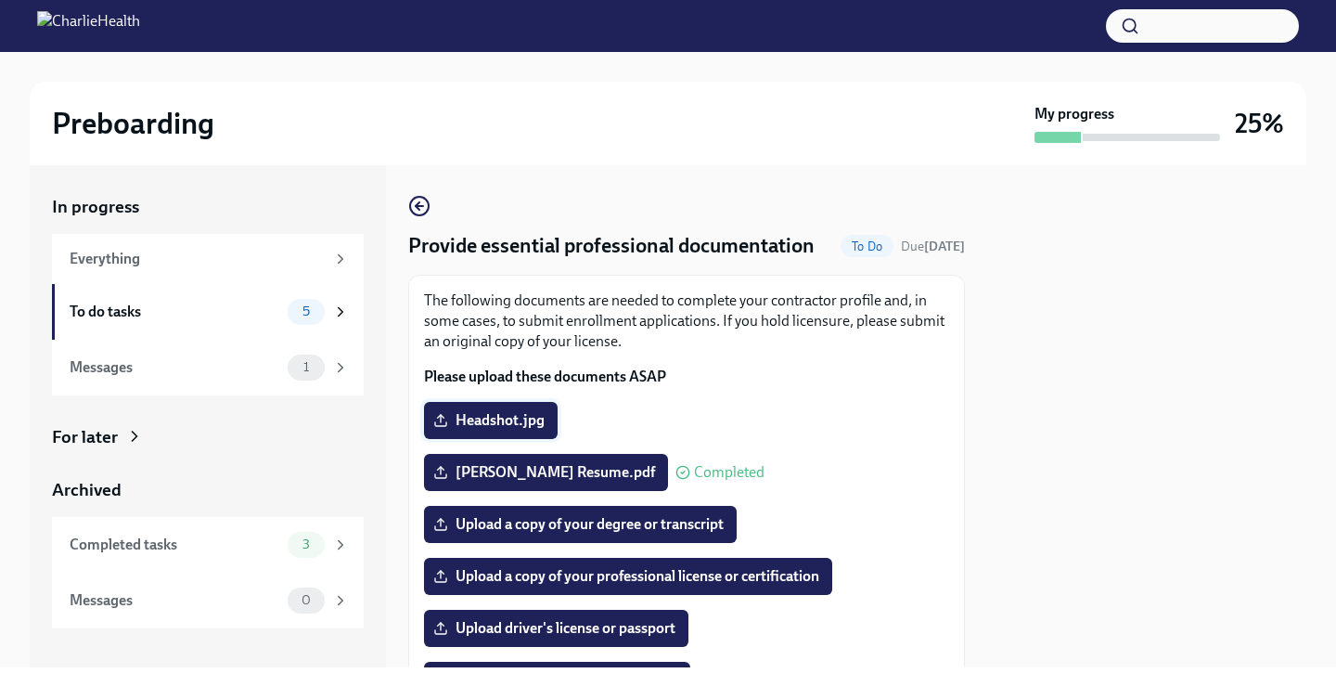  What do you see at coordinates (580, 524) in the screenshot?
I see `span: Upload a copy of your degree or transcript` at bounding box center [580, 524].